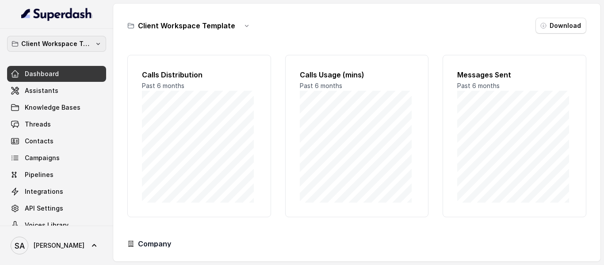 This screenshot has height=265, width=604. What do you see at coordinates (57, 44) in the screenshot?
I see `button: Client Workspace Template` at bounding box center [57, 44].